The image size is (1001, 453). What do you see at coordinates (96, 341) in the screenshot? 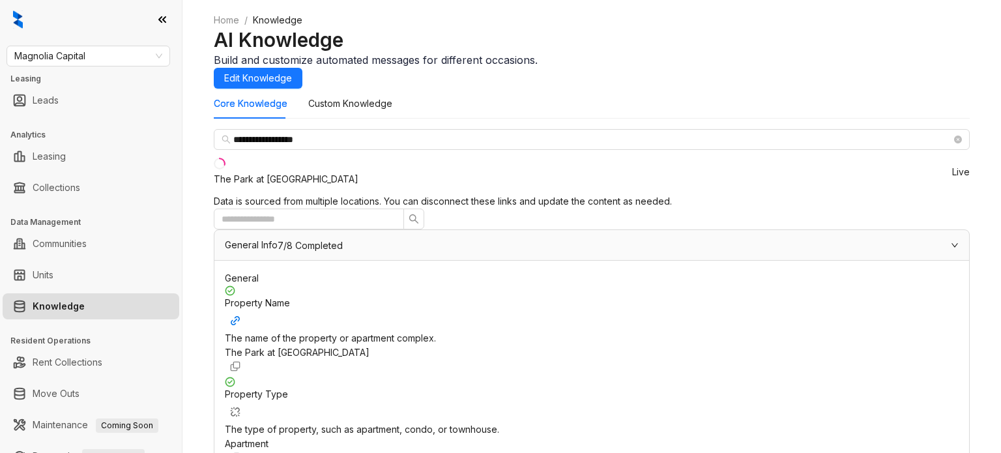
I see `h3: Resident Operations` at bounding box center [96, 341].